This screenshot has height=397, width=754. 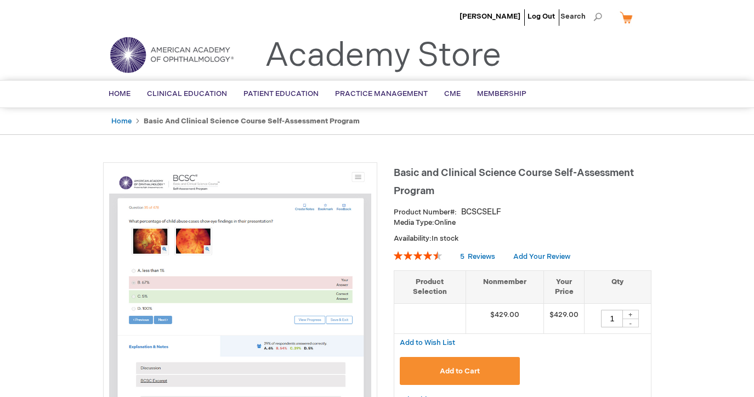 I want to click on strong: Product Number, so click(x=425, y=212).